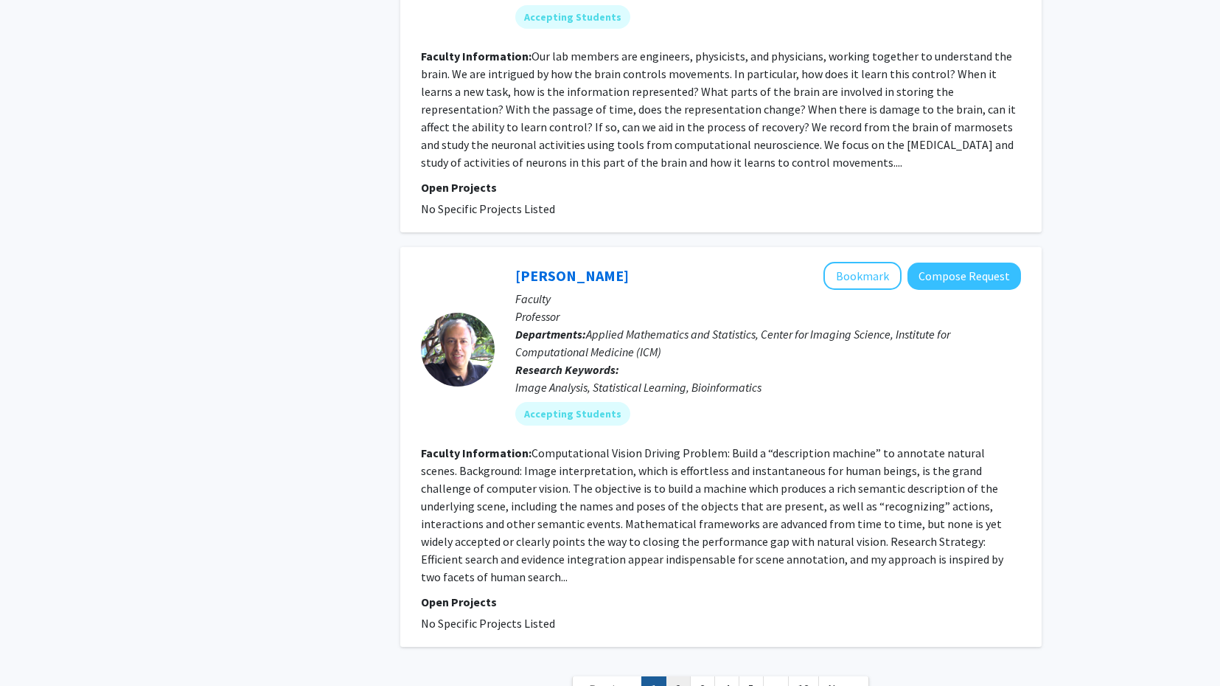 The width and height of the screenshot is (1220, 686). What do you see at coordinates (964, 276) in the screenshot?
I see `button: Compose Request to Donald Geman` at bounding box center [964, 276].